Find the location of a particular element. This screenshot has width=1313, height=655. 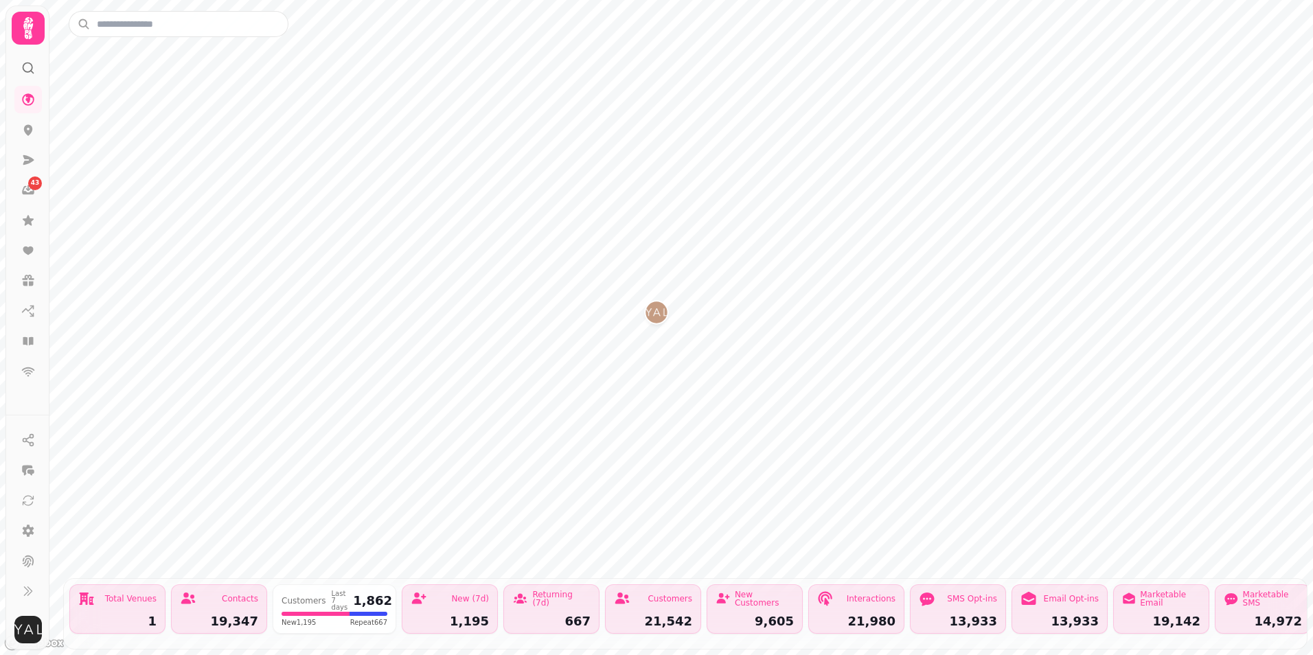

div: 1,195 is located at coordinates (450, 621).